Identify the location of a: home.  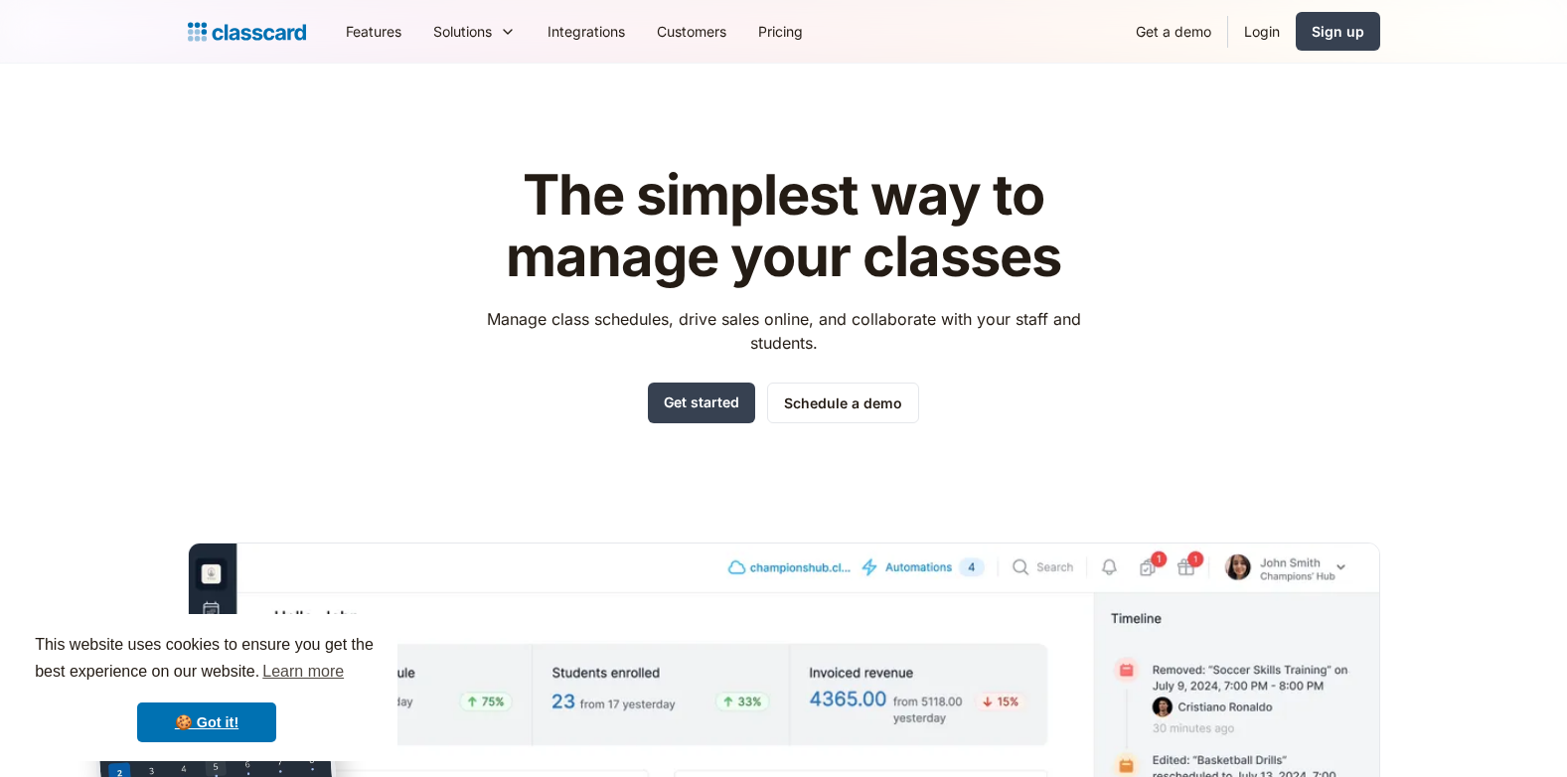
(246, 32).